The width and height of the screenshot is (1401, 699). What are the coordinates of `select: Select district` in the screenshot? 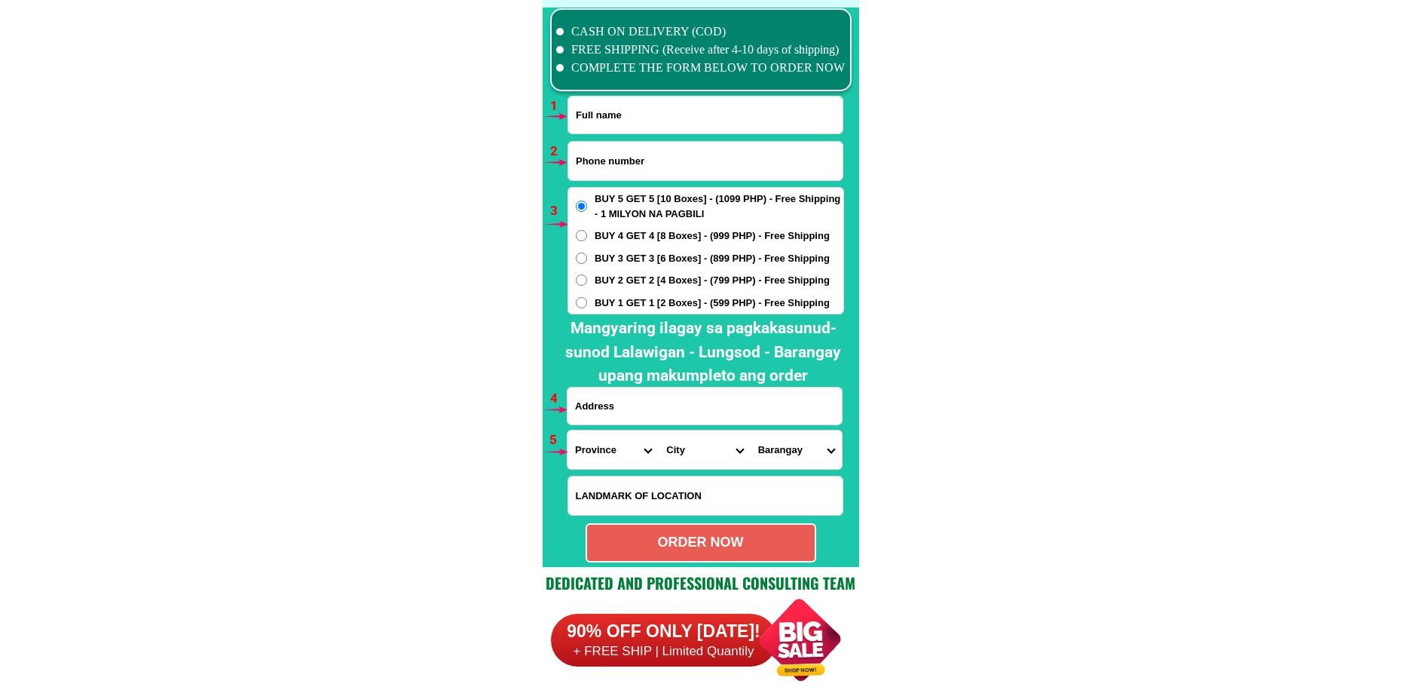 It's located at (704, 449).